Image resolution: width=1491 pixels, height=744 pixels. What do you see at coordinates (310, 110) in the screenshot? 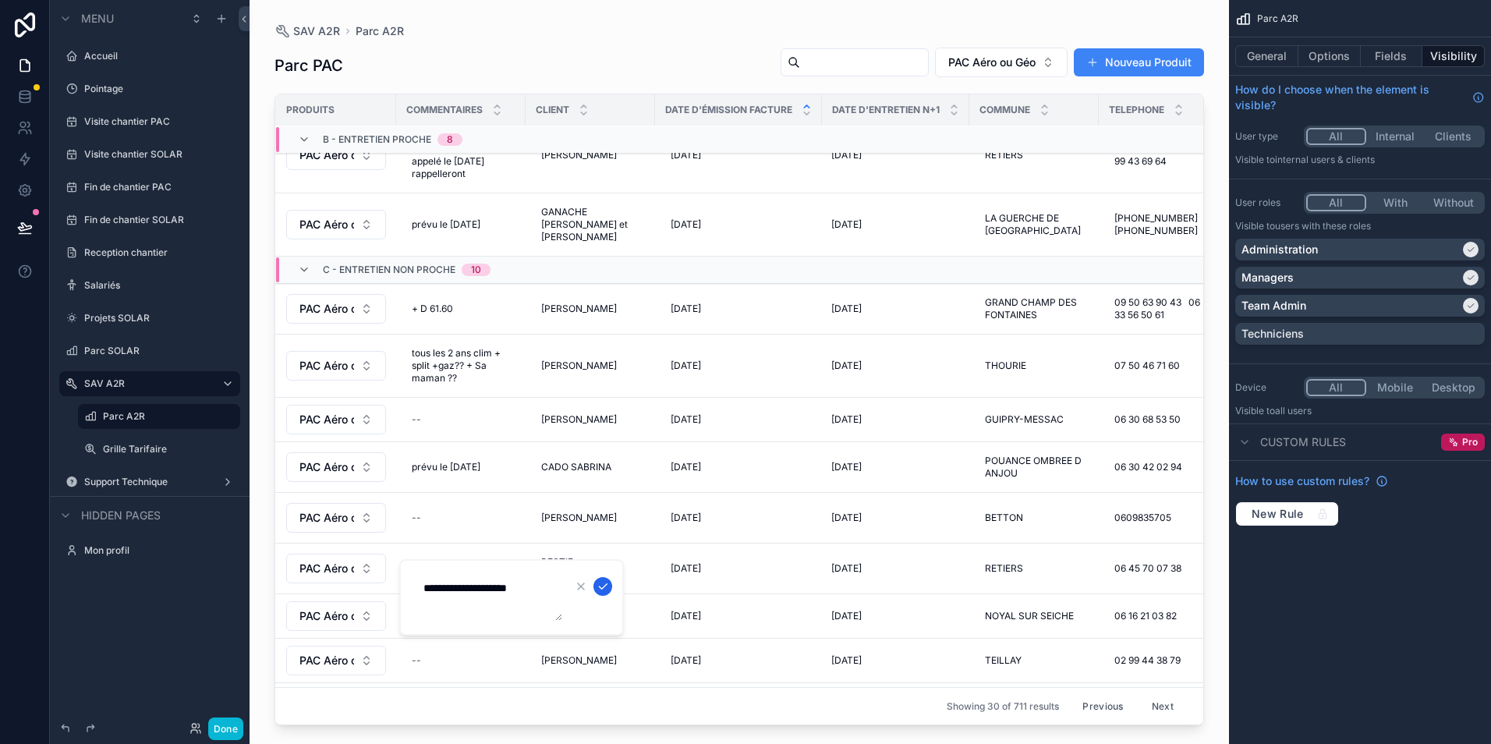
I see `span: Produits` at bounding box center [310, 110].